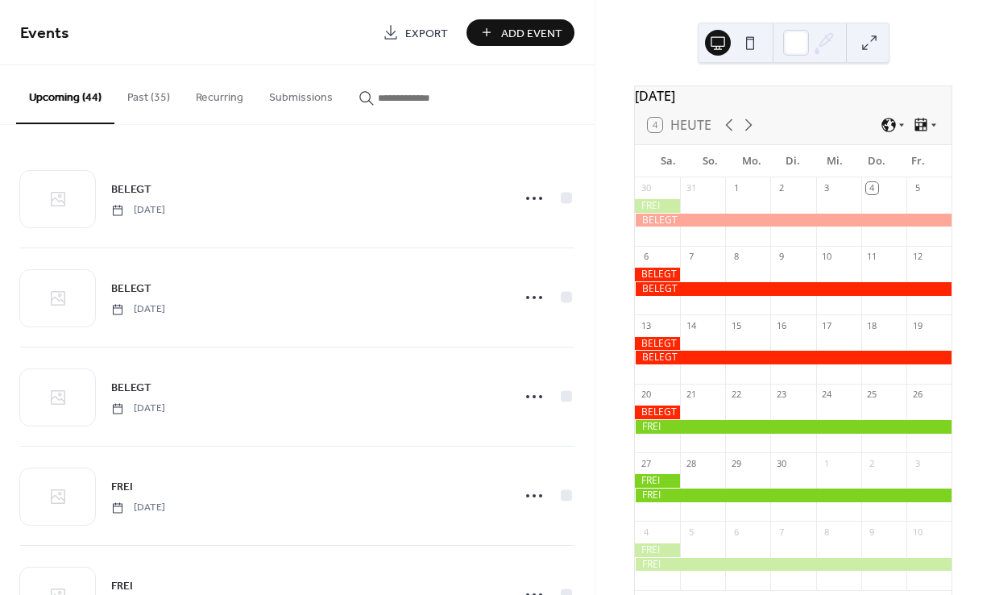 Image resolution: width=991 pixels, height=595 pixels. What do you see at coordinates (835, 161) in the screenshot?
I see `div: Mi.` at bounding box center [835, 161].